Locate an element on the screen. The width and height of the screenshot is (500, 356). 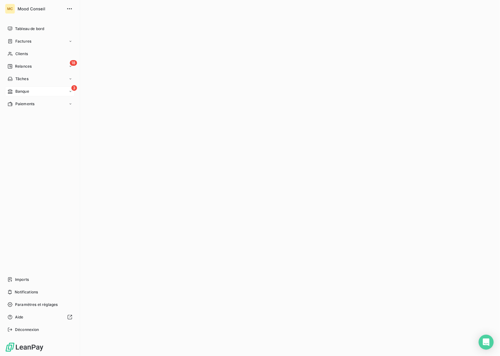
span: Factures is located at coordinates (23, 41).